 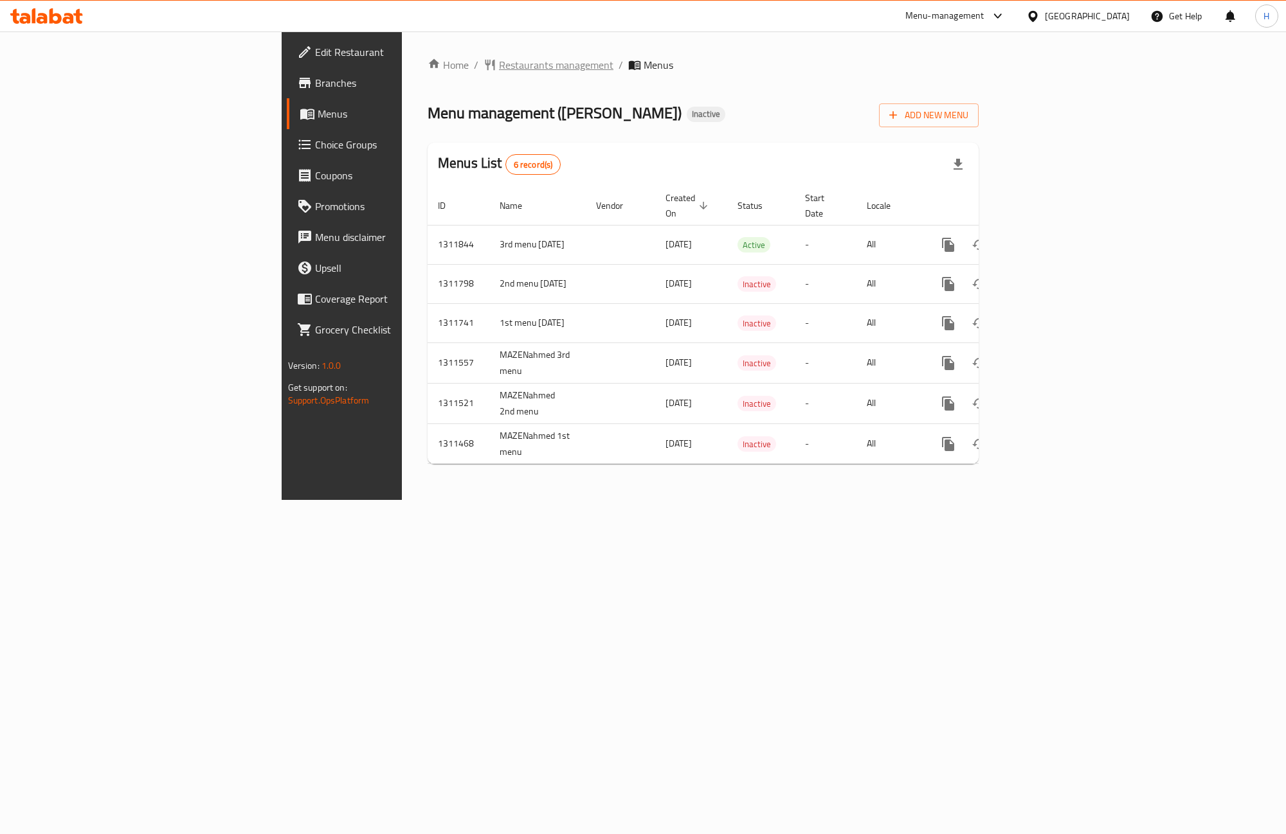 I want to click on a: Coverage Report, so click(x=391, y=299).